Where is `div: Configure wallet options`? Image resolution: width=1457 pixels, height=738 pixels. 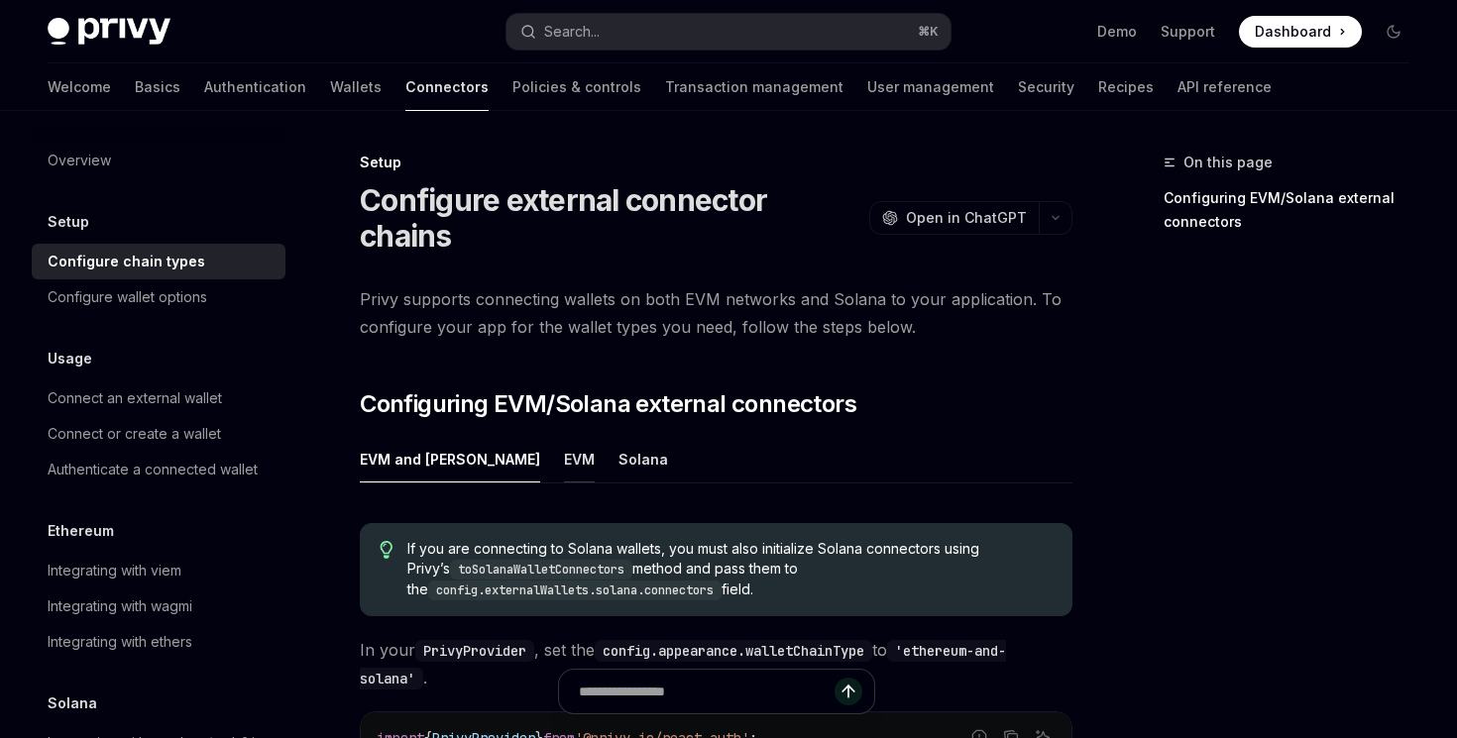 div: Configure wallet options is located at coordinates (127, 297).